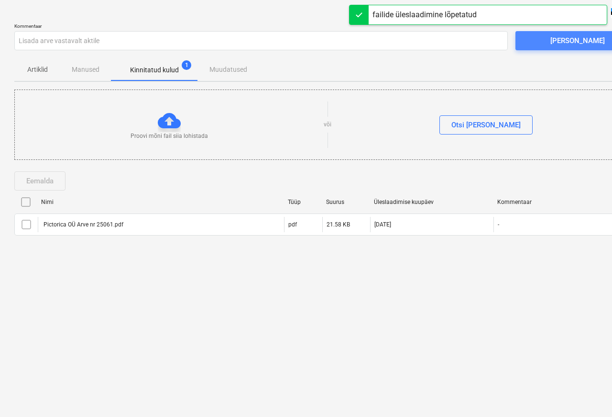 Image resolution: width=612 pixels, height=417 pixels. Describe the element at coordinates (338, 224) in the screenshot. I see `div: 21.58 KB` at that location.